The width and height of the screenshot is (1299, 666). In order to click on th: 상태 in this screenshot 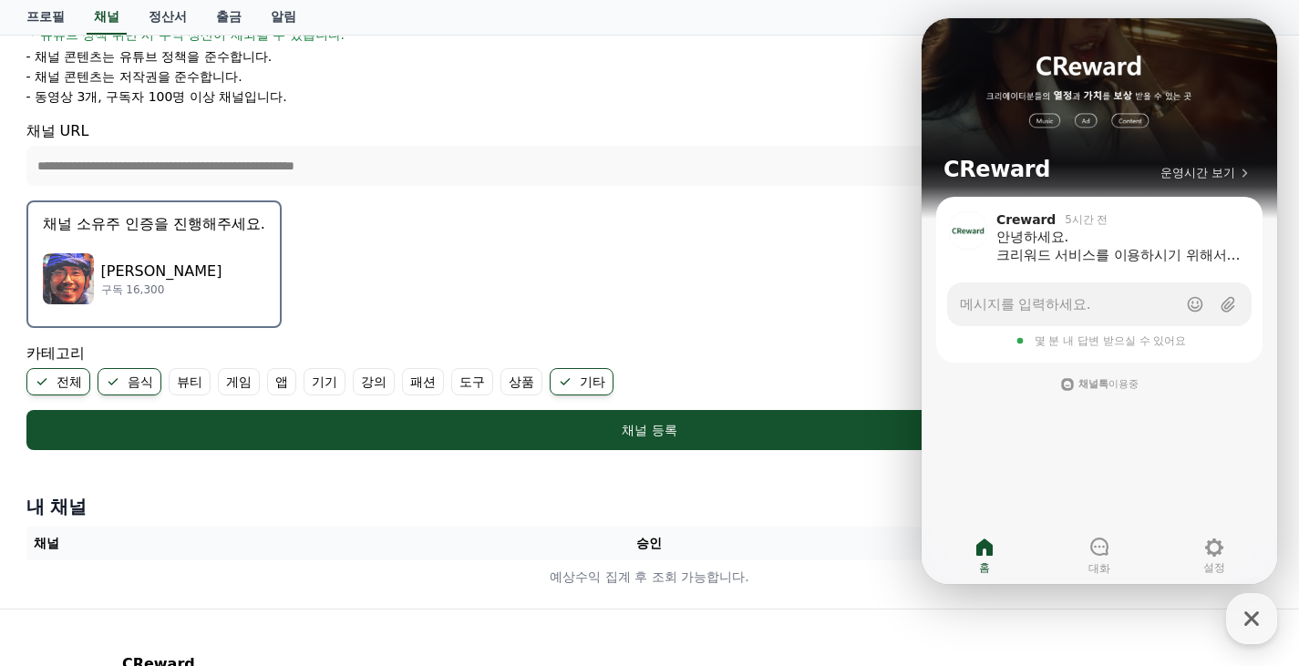, I will do `click(1065, 543)`.